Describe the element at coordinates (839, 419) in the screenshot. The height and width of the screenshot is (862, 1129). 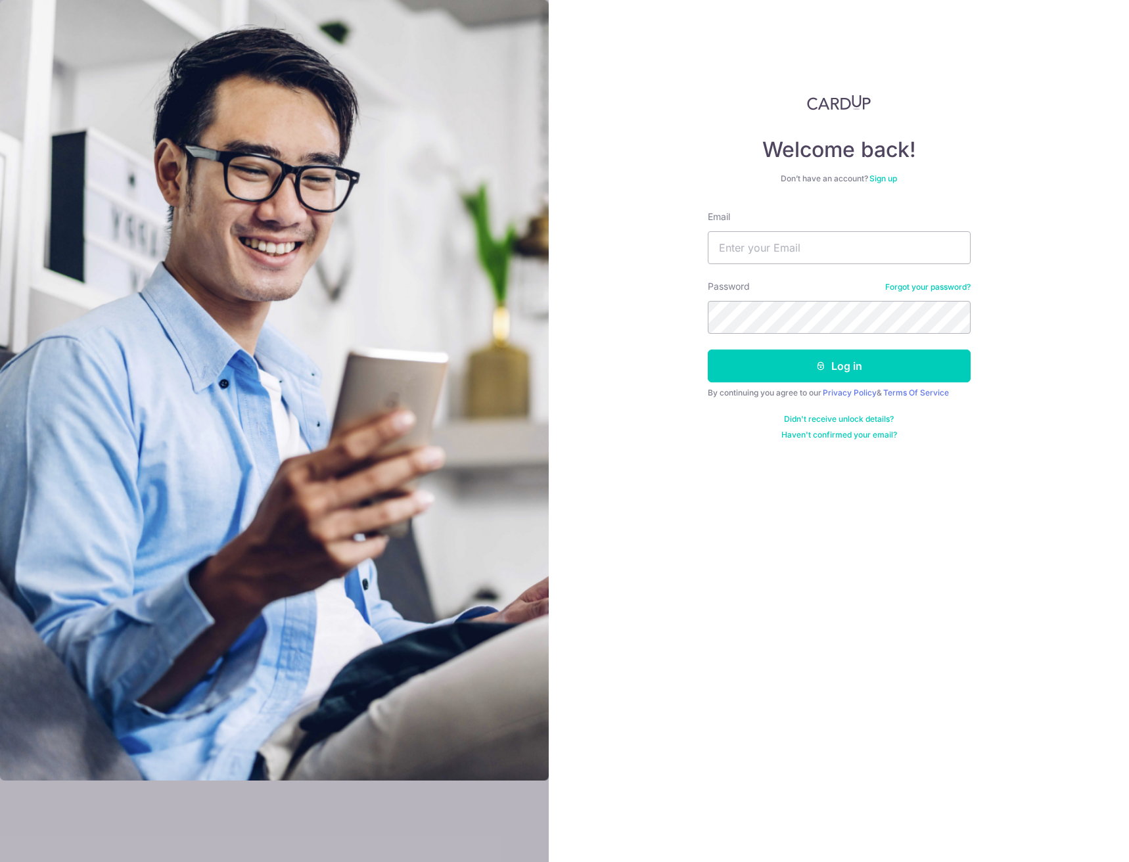
I see `a: Didn't receive unlock details?` at that location.